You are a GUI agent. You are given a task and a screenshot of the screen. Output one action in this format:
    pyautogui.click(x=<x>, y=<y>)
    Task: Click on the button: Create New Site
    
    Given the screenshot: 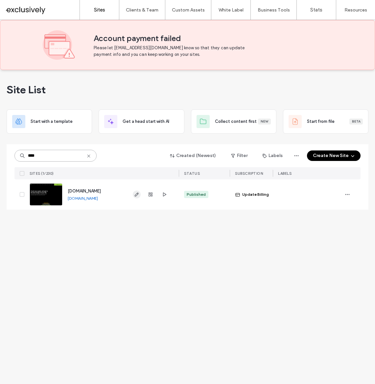 What is the action you would take?
    pyautogui.click(x=334, y=156)
    